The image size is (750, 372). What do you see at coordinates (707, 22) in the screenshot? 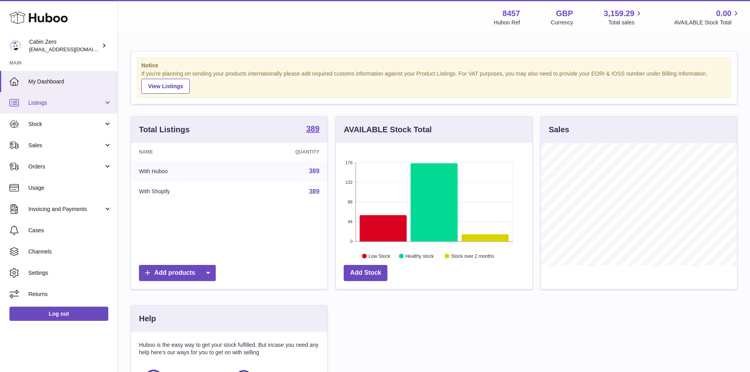
I see `span: AVAILABLE Stock Total` at bounding box center [707, 22].